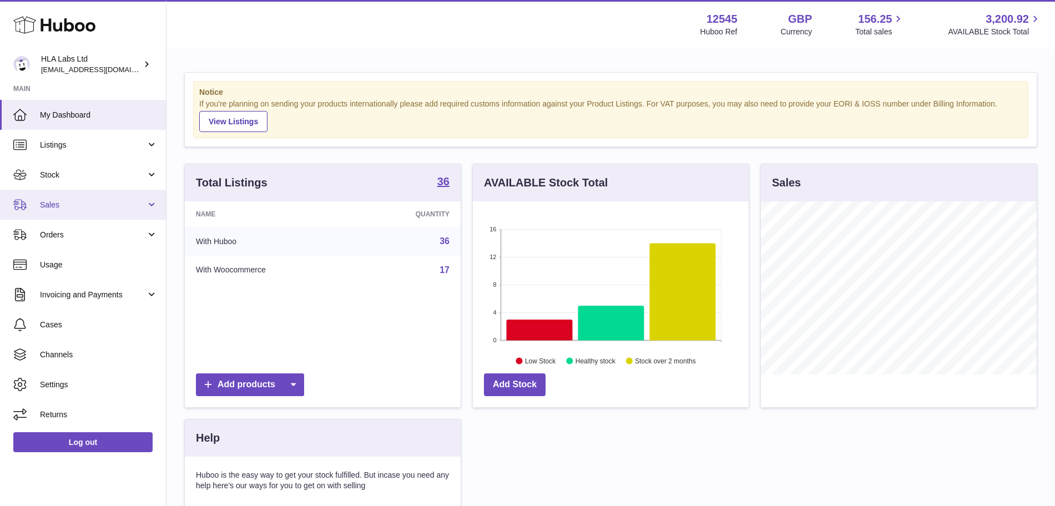 The image size is (1055, 506). What do you see at coordinates (270, 270) in the screenshot?
I see `td: With Woocommerce` at bounding box center [270, 270].